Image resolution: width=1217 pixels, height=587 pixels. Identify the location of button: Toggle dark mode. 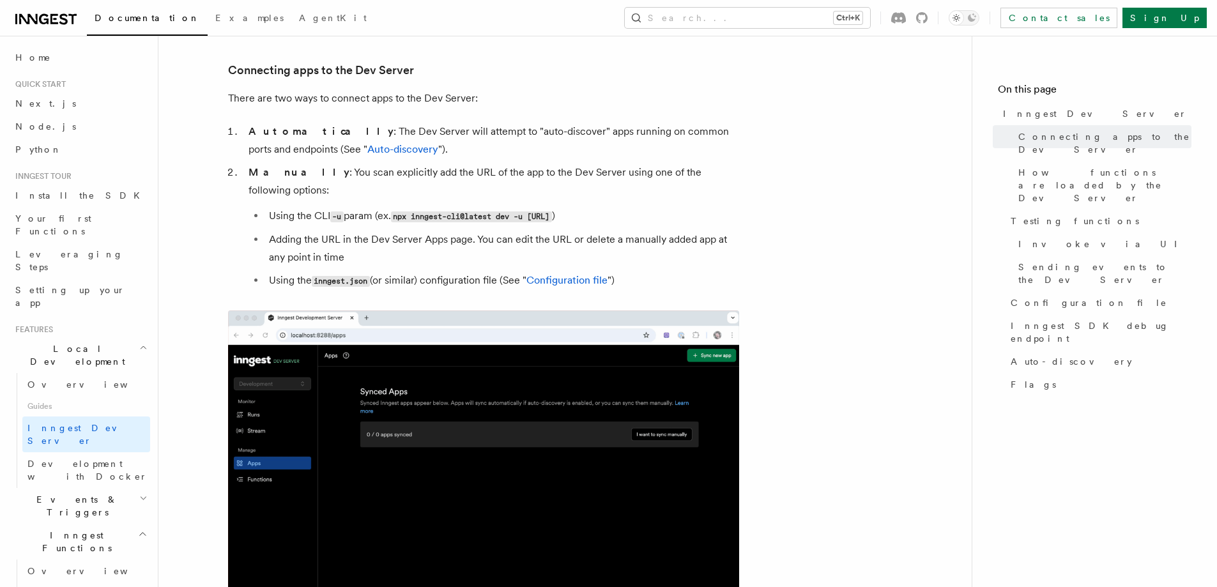
(964, 18).